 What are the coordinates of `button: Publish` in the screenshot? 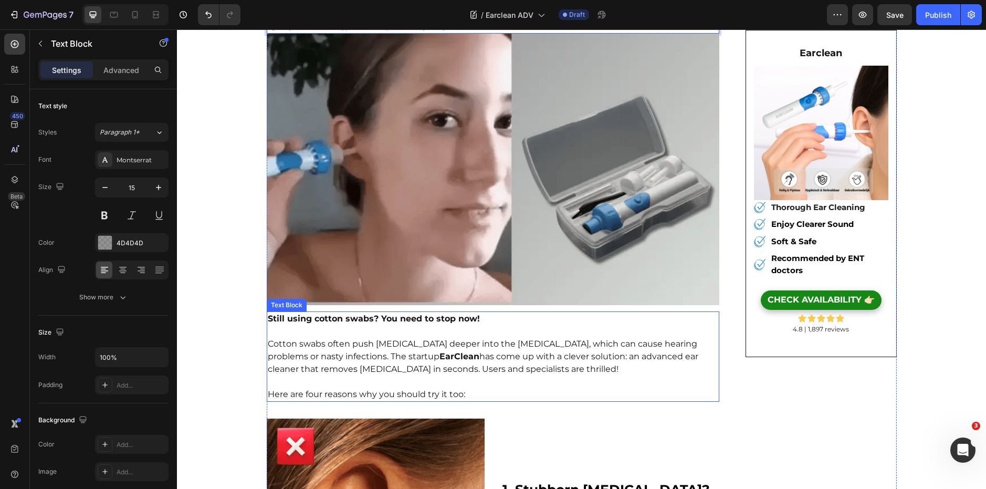 It's located at (938, 15).